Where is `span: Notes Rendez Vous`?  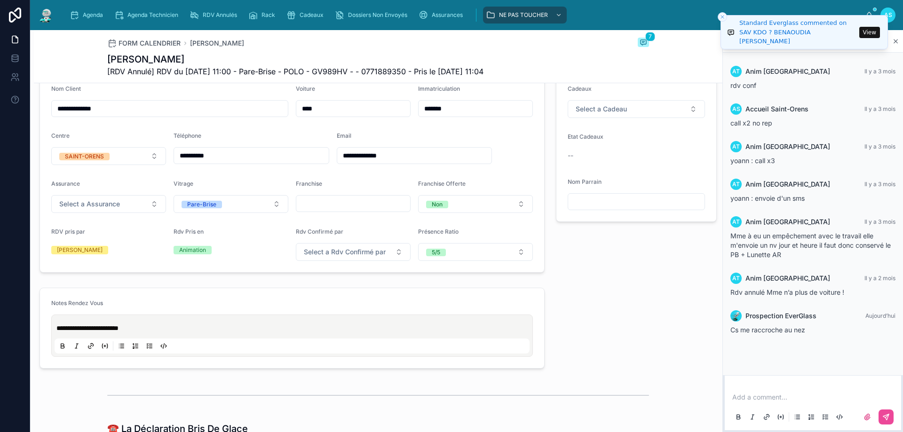 span: Notes Rendez Vous is located at coordinates (77, 303).